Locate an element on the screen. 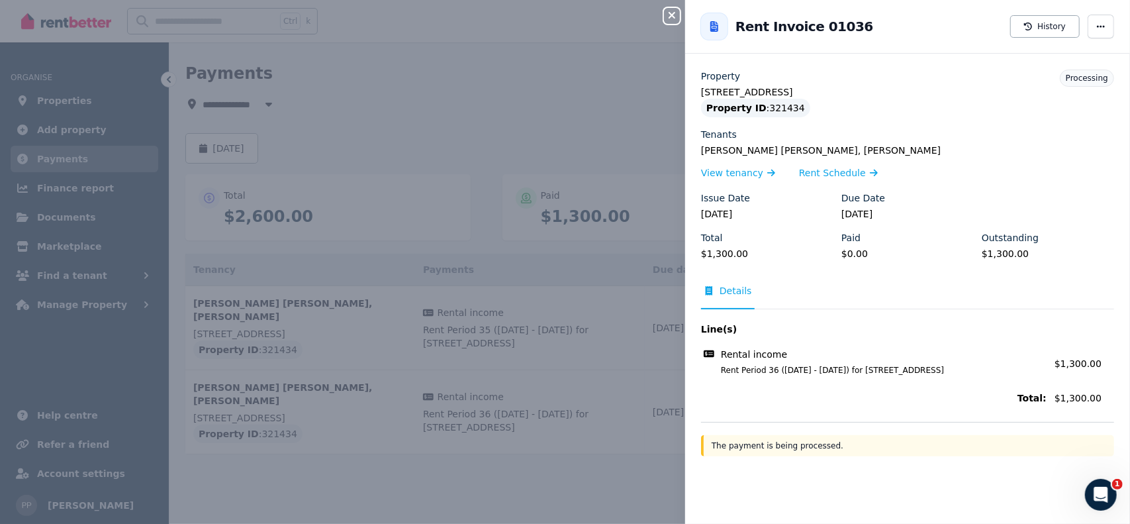 This screenshot has width=1130, height=524. span: 1 is located at coordinates (1118, 484).